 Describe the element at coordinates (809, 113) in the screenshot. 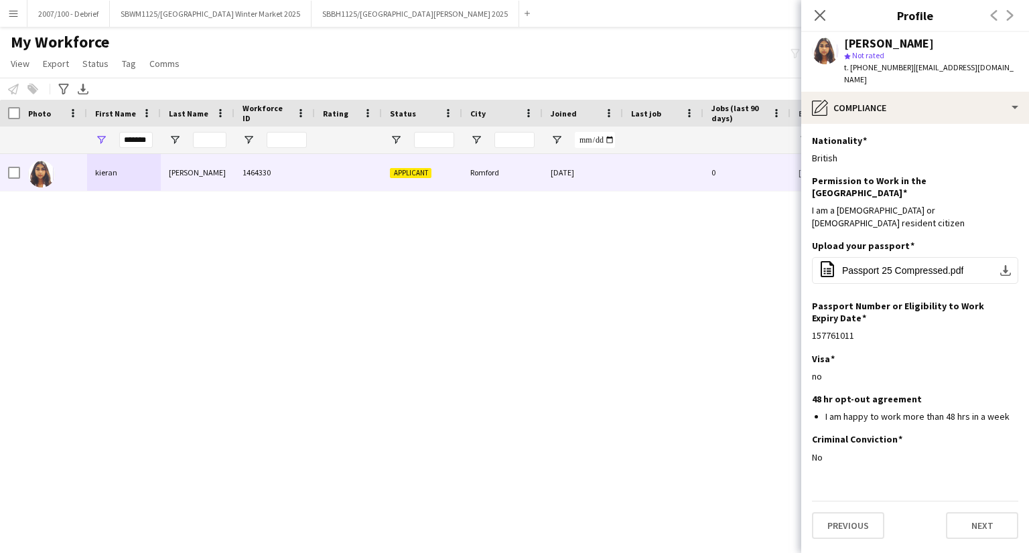

I see `span: Email` at that location.